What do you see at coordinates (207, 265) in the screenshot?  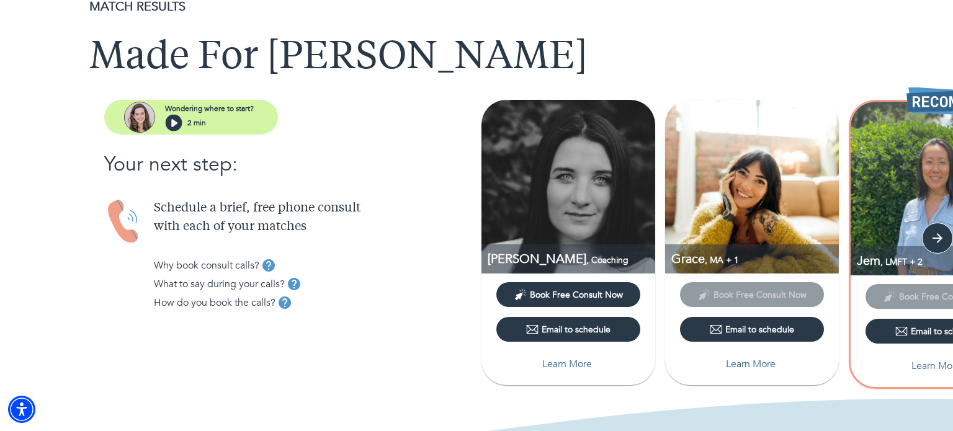 I see `p: Why book consult calls?` at bounding box center [207, 265].